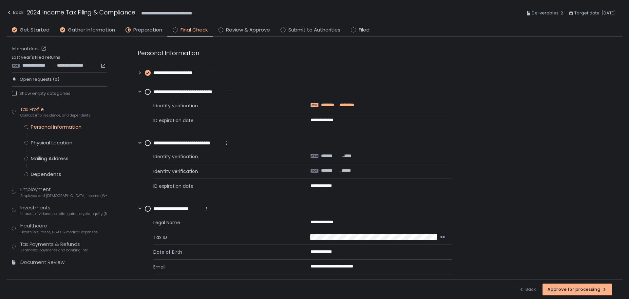 The height and width of the screenshot is (299, 629). What do you see at coordinates (64, 192) in the screenshot?
I see `div: Employment` at bounding box center [64, 192].